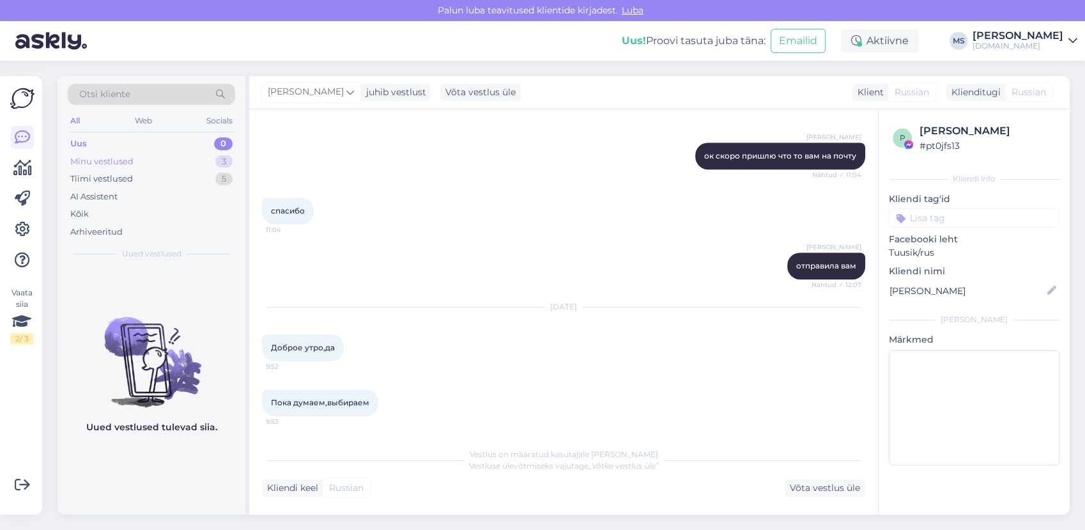 This screenshot has width=1085, height=530. What do you see at coordinates (303, 347) in the screenshot?
I see `span: Доброе утро,да` at bounding box center [303, 347].